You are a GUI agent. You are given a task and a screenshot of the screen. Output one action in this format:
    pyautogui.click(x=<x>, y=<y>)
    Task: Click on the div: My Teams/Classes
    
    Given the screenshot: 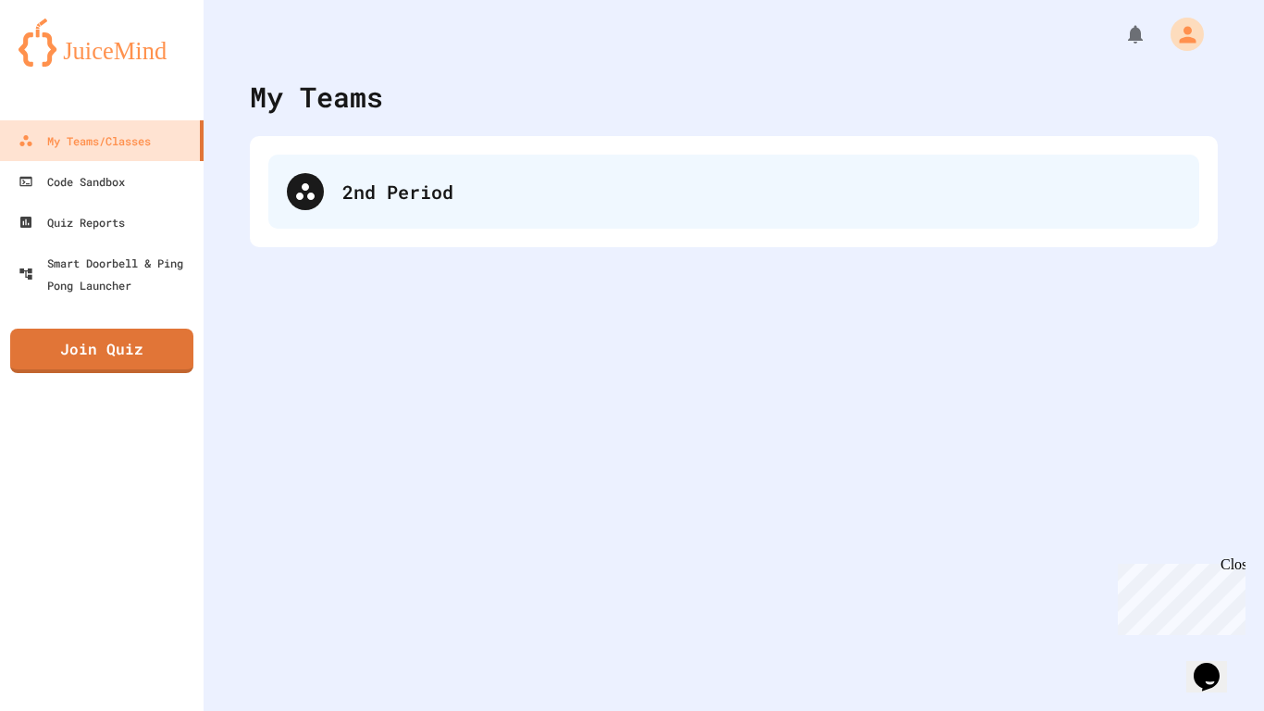 What is the action you would take?
    pyautogui.click(x=84, y=141)
    